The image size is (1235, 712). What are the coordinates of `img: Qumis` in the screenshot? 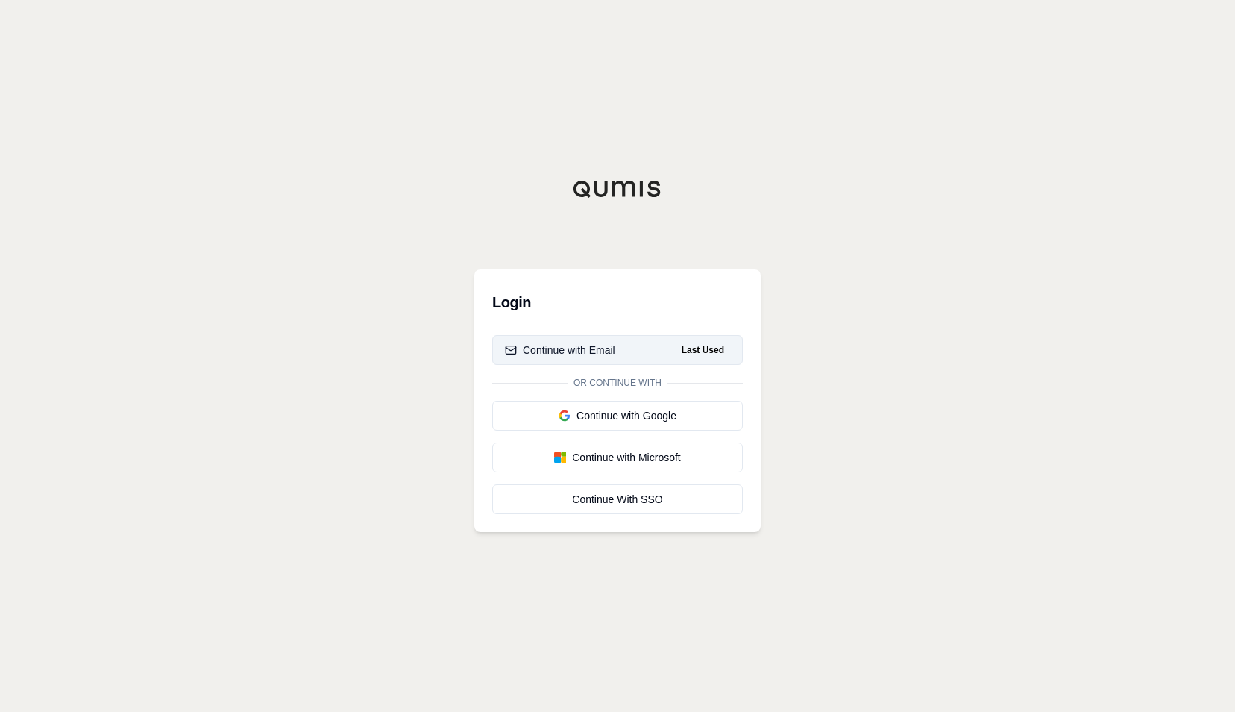 It's located at (618, 189).